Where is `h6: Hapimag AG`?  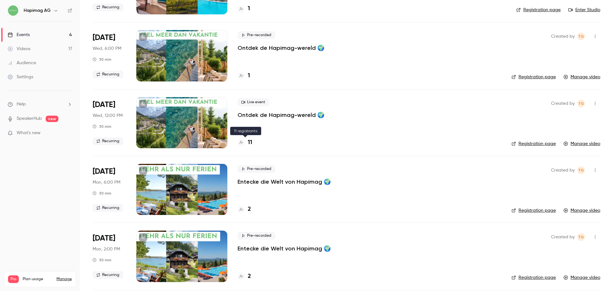 h6: Hapimag AG is located at coordinates (37, 11).